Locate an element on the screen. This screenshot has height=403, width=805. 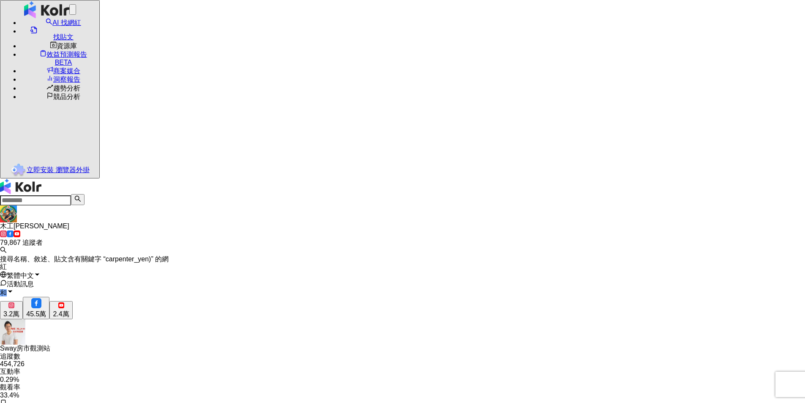
span: 資源庫 is located at coordinates (67, 46).